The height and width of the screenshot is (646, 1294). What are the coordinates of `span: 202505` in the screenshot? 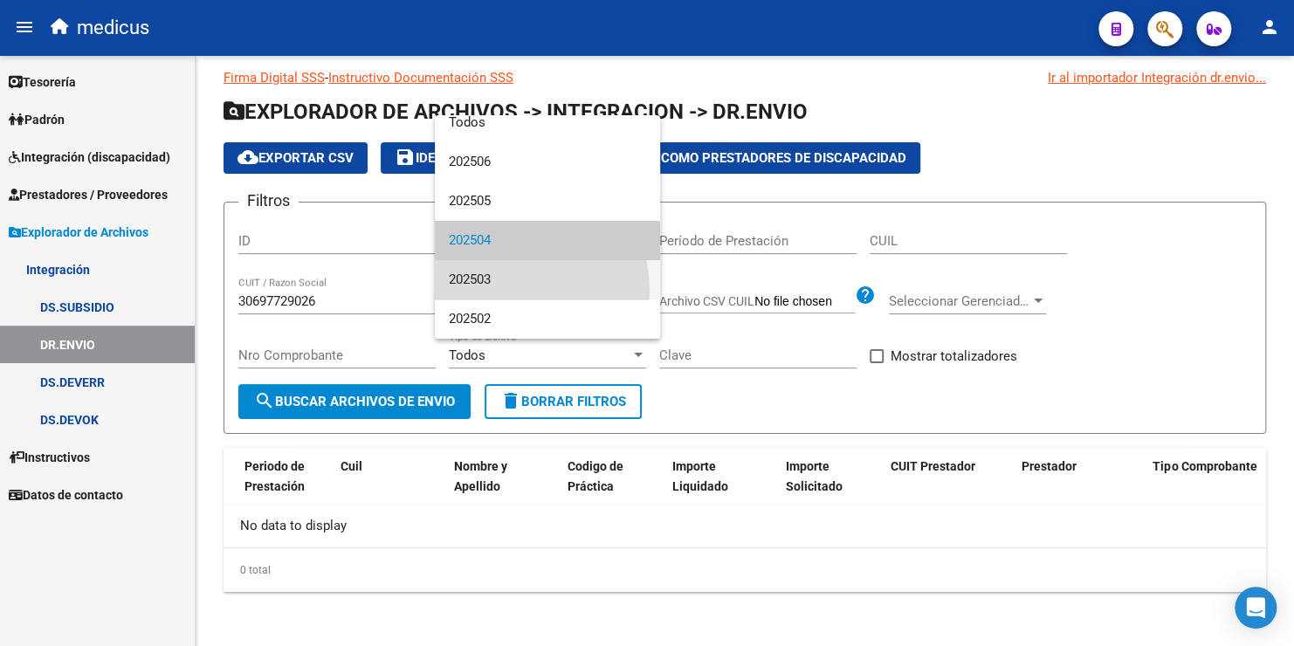 It's located at (547, 201).